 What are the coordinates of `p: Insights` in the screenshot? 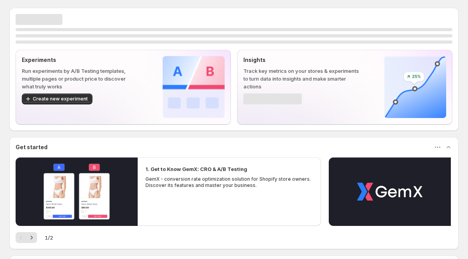 It's located at (301, 60).